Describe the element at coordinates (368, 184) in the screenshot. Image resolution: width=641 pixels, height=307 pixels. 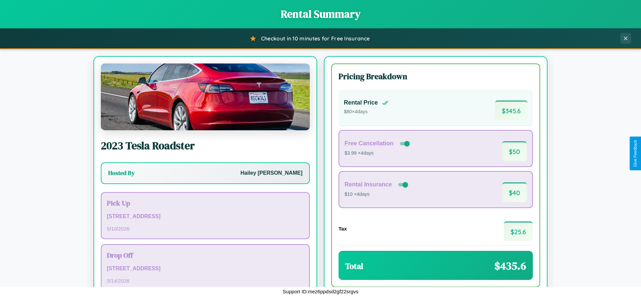
I see `h4: Rental Insurance` at that location.